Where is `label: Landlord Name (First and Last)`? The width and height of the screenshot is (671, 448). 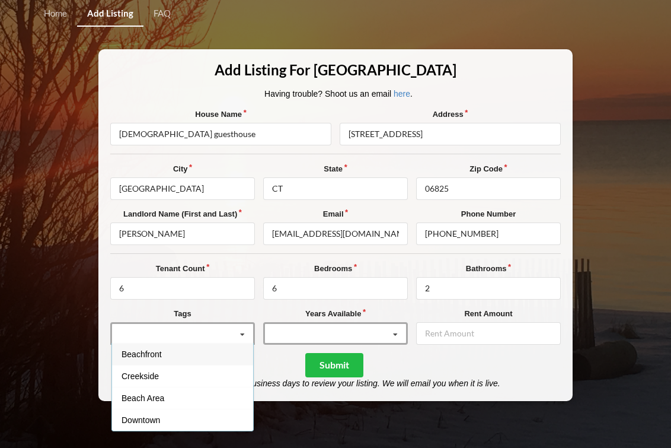
label: Landlord Name (First and Last) is located at coordinates (183, 214).